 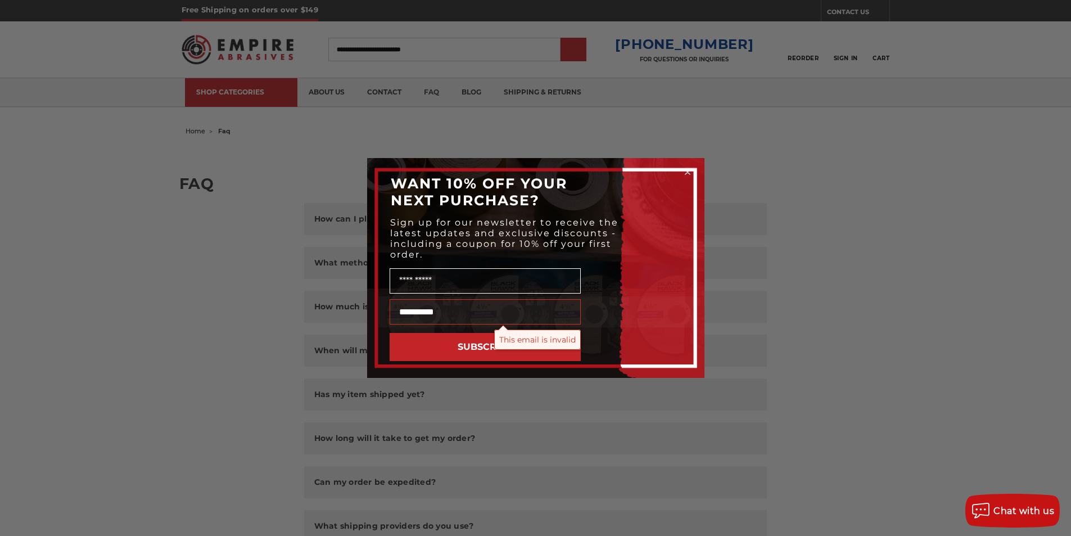 What do you see at coordinates (485, 311) in the screenshot?
I see `input: Email` at bounding box center [485, 311].